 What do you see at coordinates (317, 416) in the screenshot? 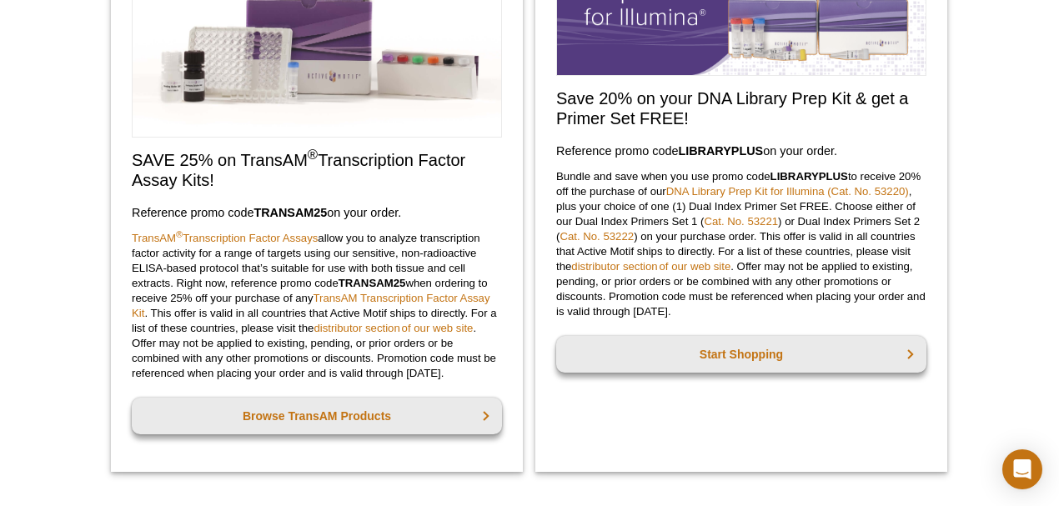
I see `a: Browse TransAM Products` at bounding box center [317, 416].